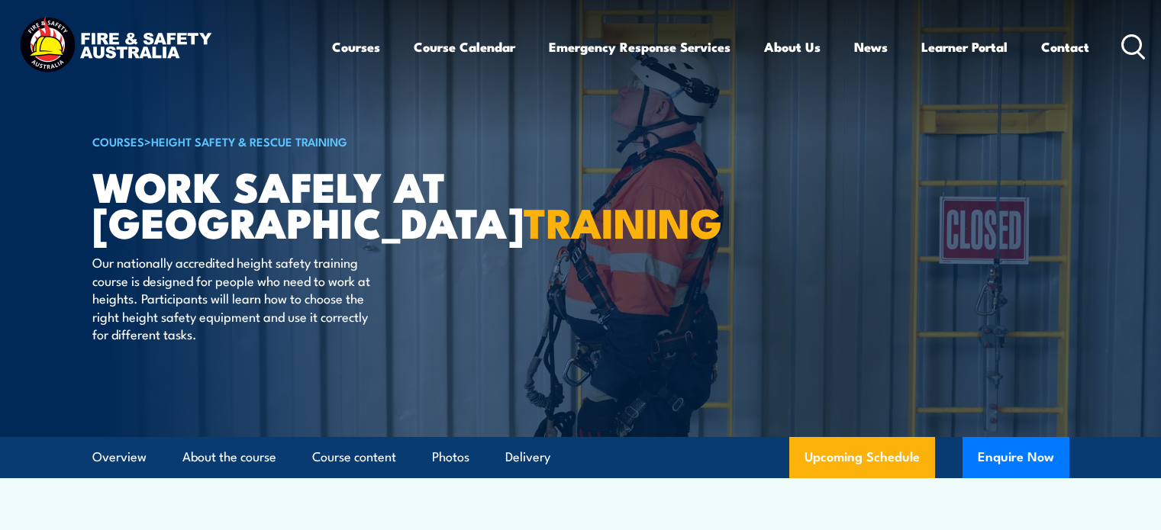 The height and width of the screenshot is (530, 1161). I want to click on button: Enquire Now, so click(1016, 458).